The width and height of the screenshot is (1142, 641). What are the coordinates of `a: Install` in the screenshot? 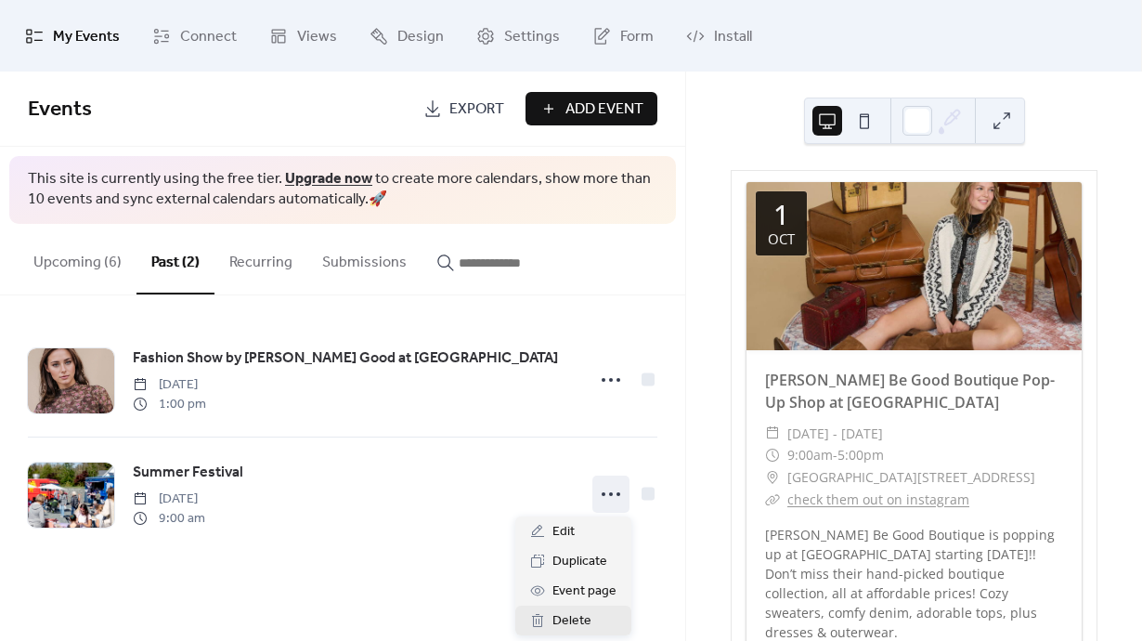 It's located at (719, 35).